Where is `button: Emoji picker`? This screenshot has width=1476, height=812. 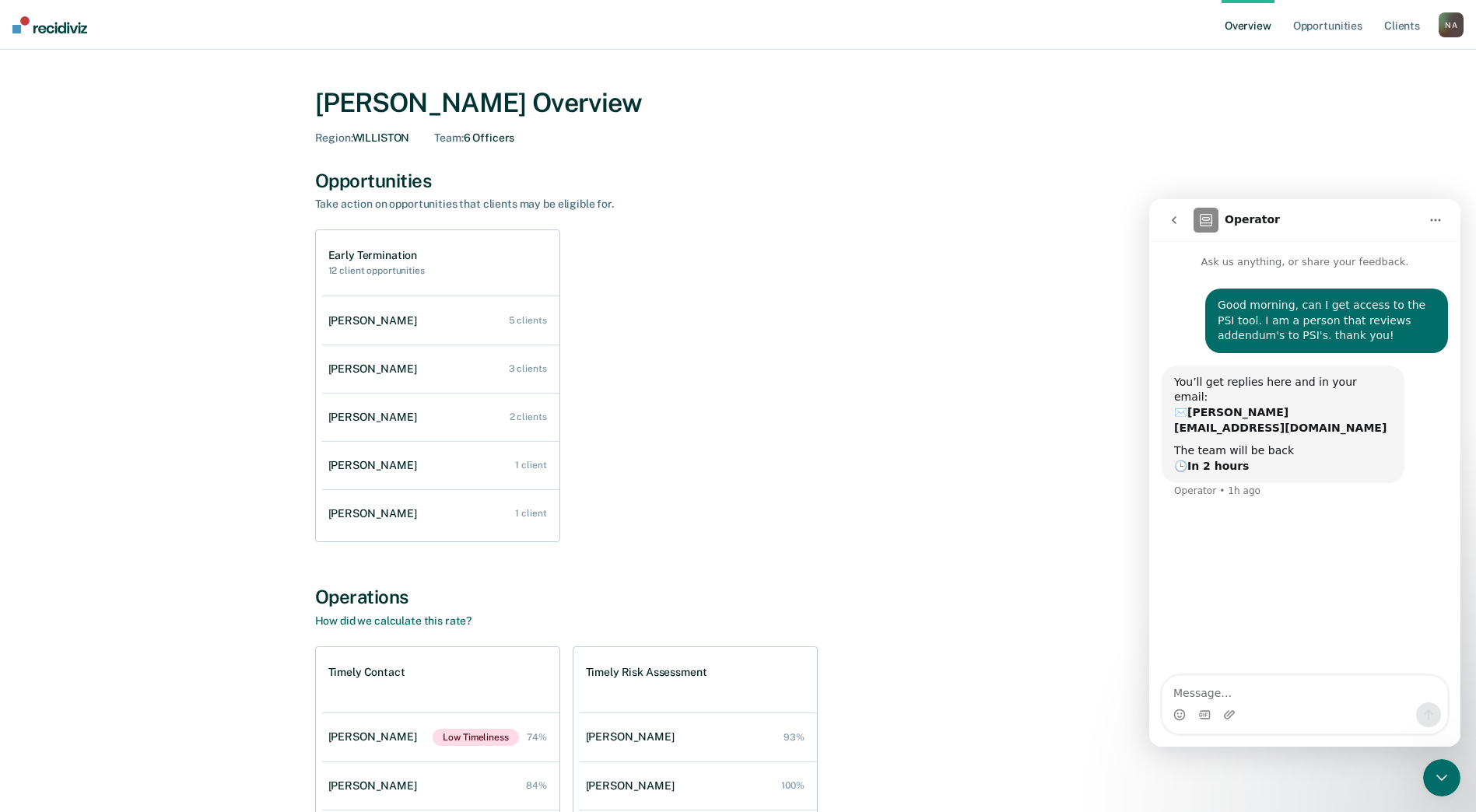
button: Emoji picker is located at coordinates (30, 516).